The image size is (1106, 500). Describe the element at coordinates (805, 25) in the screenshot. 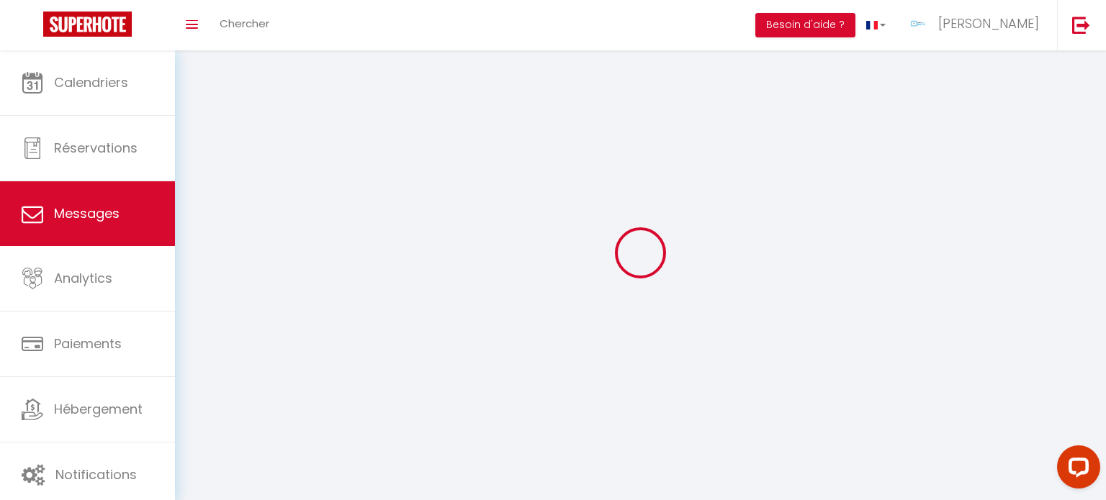

I see `button: Besoin d'aide ?` at that location.